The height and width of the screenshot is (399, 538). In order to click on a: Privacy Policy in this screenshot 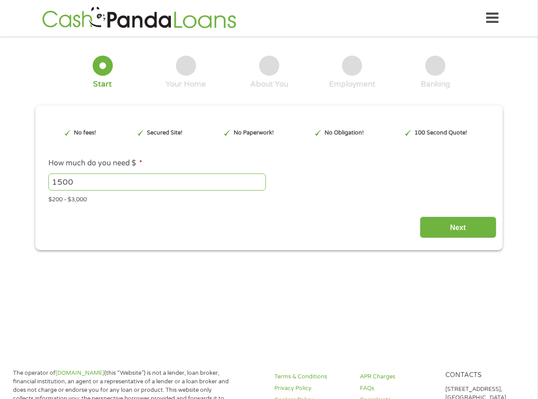, I will do `click(312, 388)`.